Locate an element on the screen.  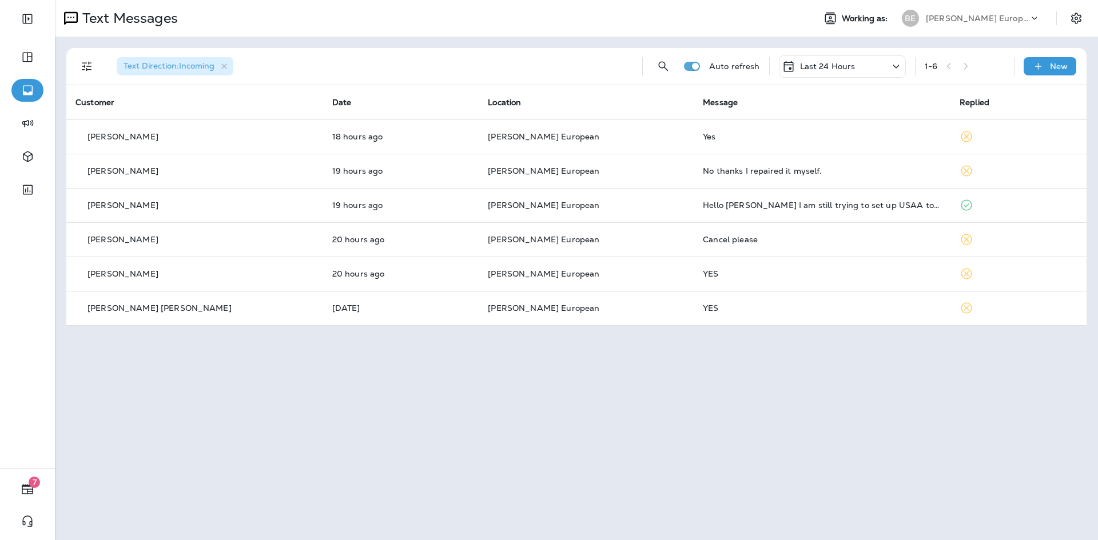
p: Last 24 Hours is located at coordinates (827, 66).